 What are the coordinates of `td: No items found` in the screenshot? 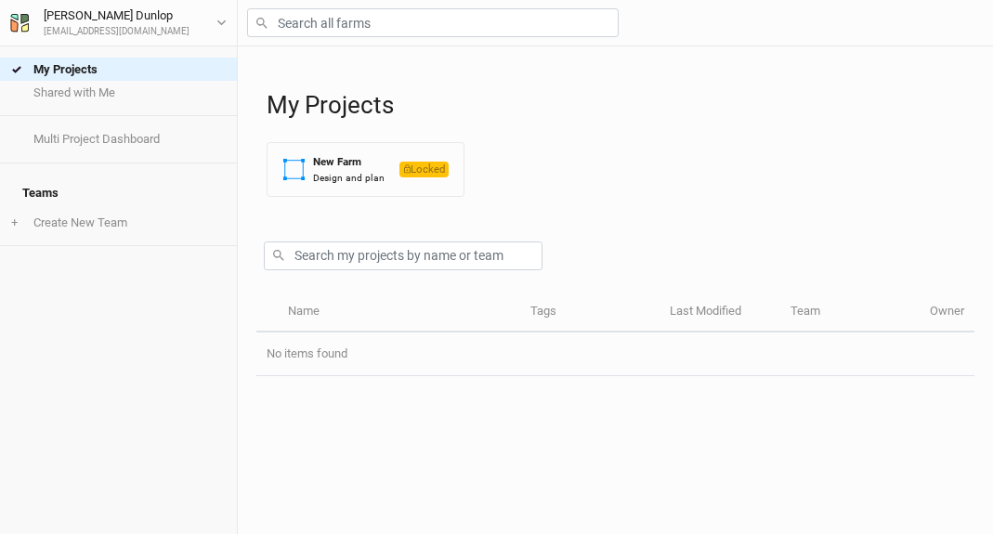 It's located at (615, 354).